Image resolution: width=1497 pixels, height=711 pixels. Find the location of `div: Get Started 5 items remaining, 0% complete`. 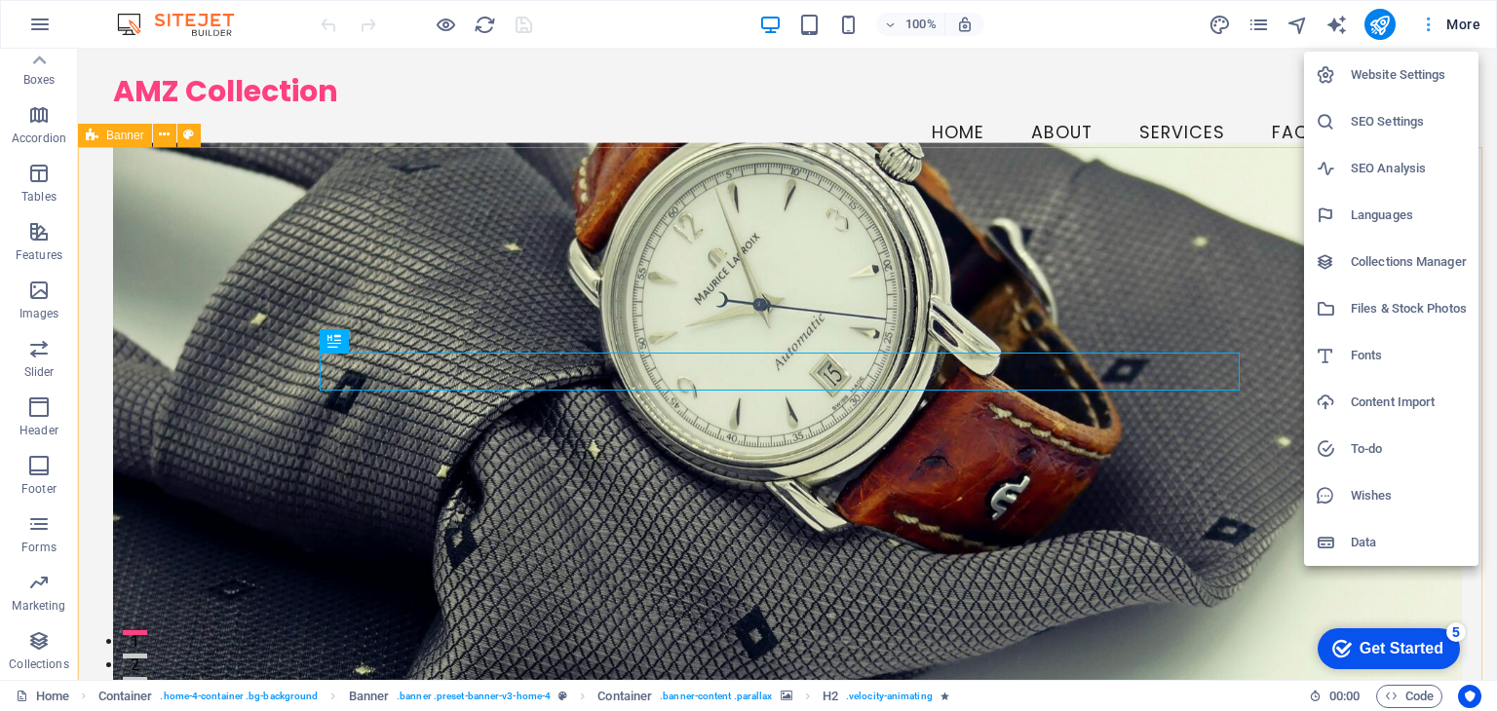

div: Get Started 5 items remaining, 0% complete is located at coordinates (87, 30).